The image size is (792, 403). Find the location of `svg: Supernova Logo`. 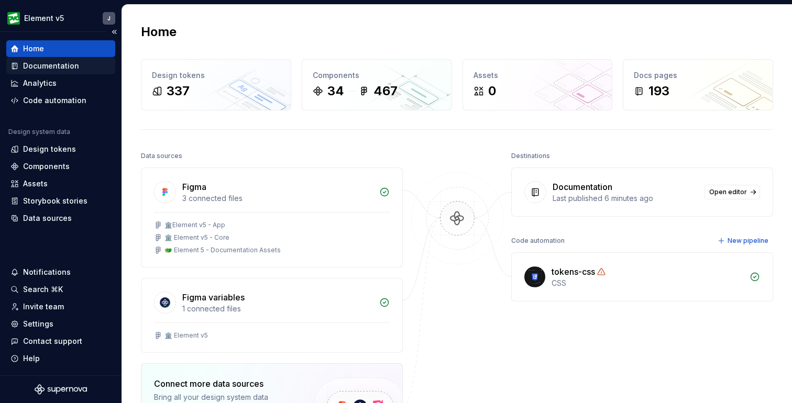

svg: Supernova Logo is located at coordinates (61, 390).